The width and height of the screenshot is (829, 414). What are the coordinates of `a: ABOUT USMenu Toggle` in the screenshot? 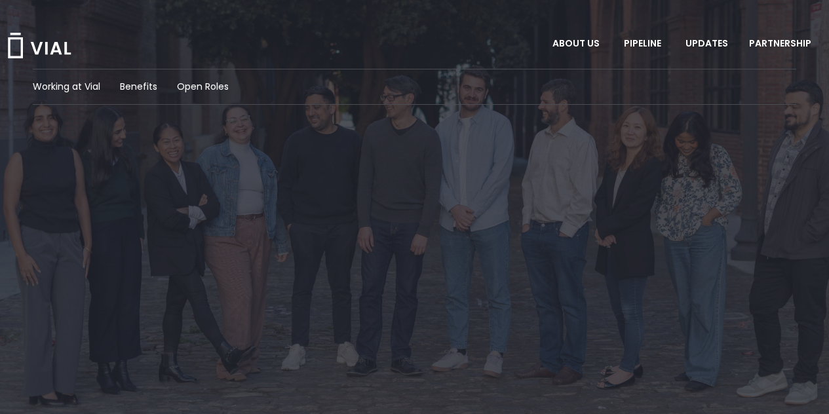 It's located at (577, 44).